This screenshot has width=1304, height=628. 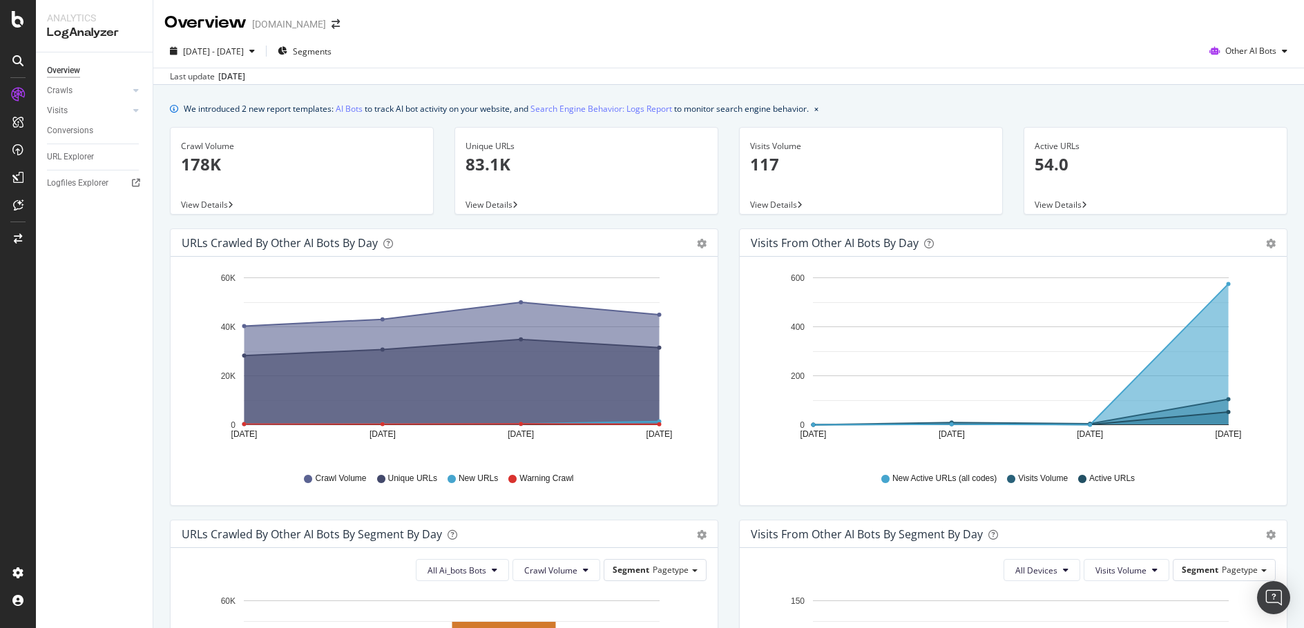 What do you see at coordinates (462, 570) in the screenshot?
I see `button: All Ai_bots Bots` at bounding box center [462, 570].